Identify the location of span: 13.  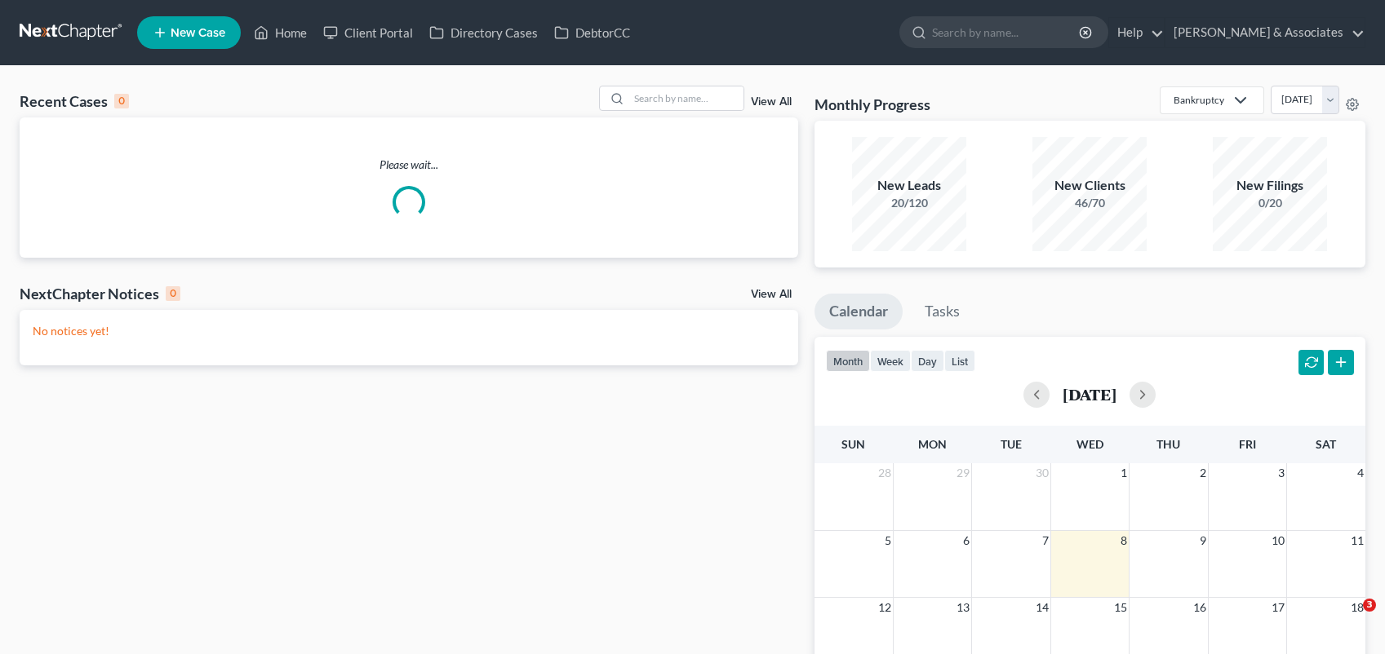
(963, 608).